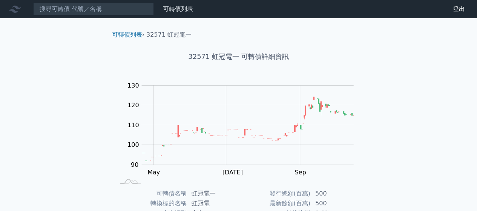 The width and height of the screenshot is (477, 211). Describe the element at coordinates (212, 203) in the screenshot. I see `td: 虹冠電` at that location.